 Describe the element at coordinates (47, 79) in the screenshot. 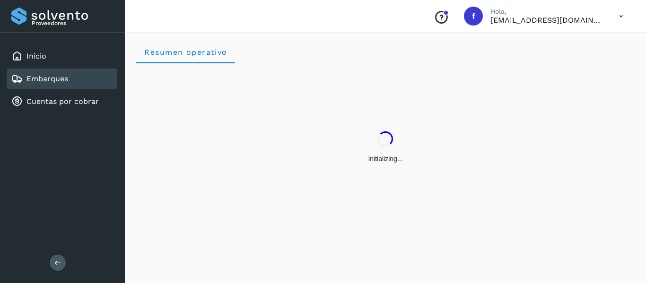

I see `a: Embarques` at that location.